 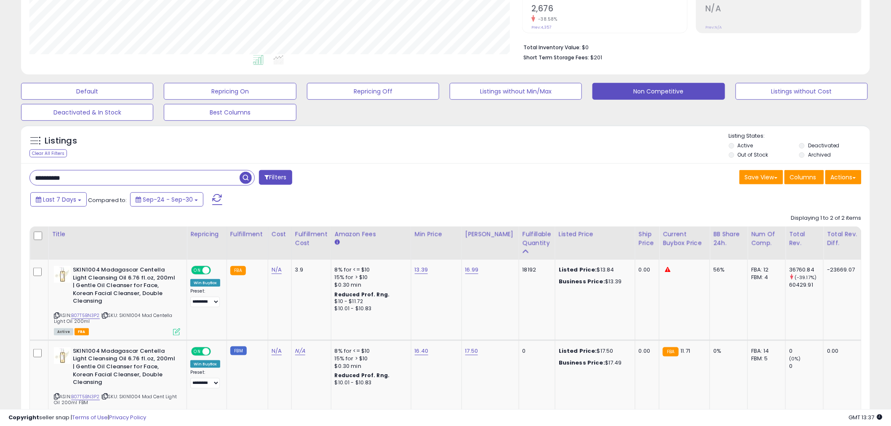 What do you see at coordinates (761, 177) in the screenshot?
I see `button: Save View` at bounding box center [761, 177].